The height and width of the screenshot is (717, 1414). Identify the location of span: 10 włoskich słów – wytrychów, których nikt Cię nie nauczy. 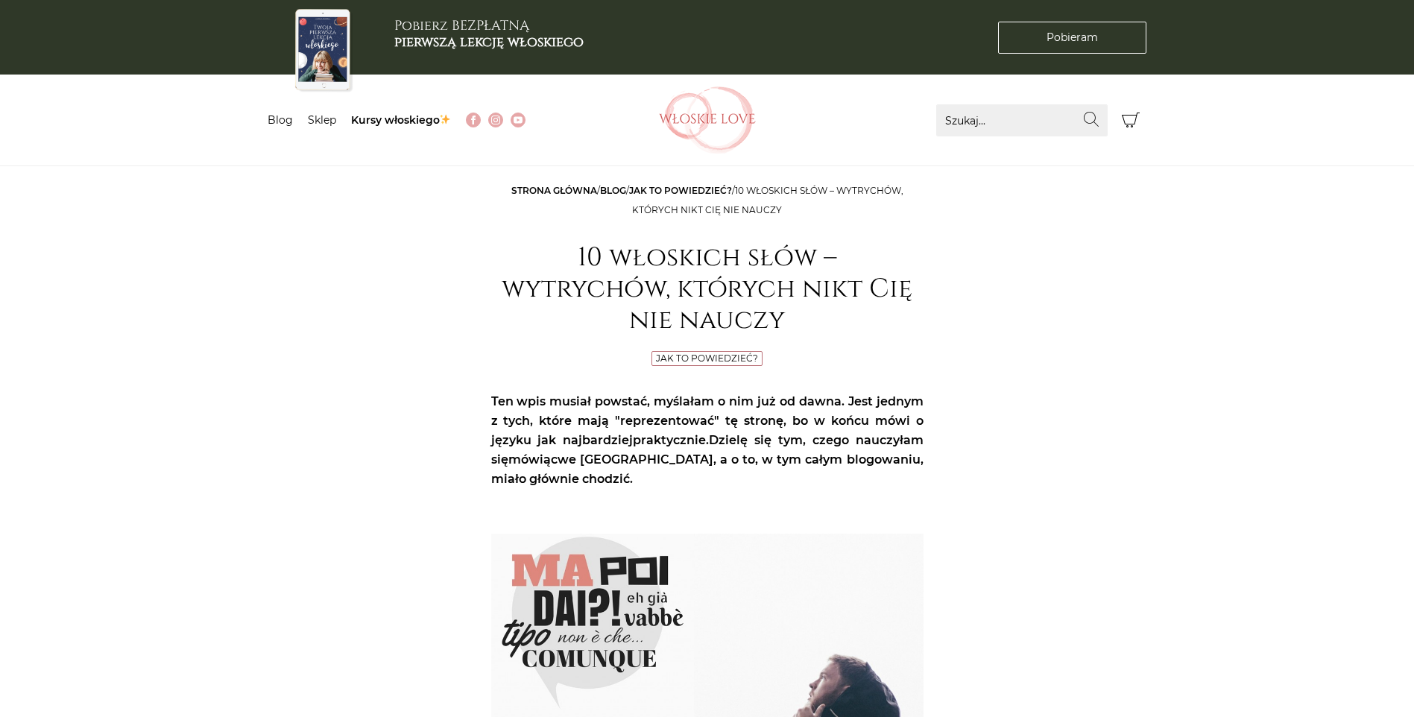
(768, 200).